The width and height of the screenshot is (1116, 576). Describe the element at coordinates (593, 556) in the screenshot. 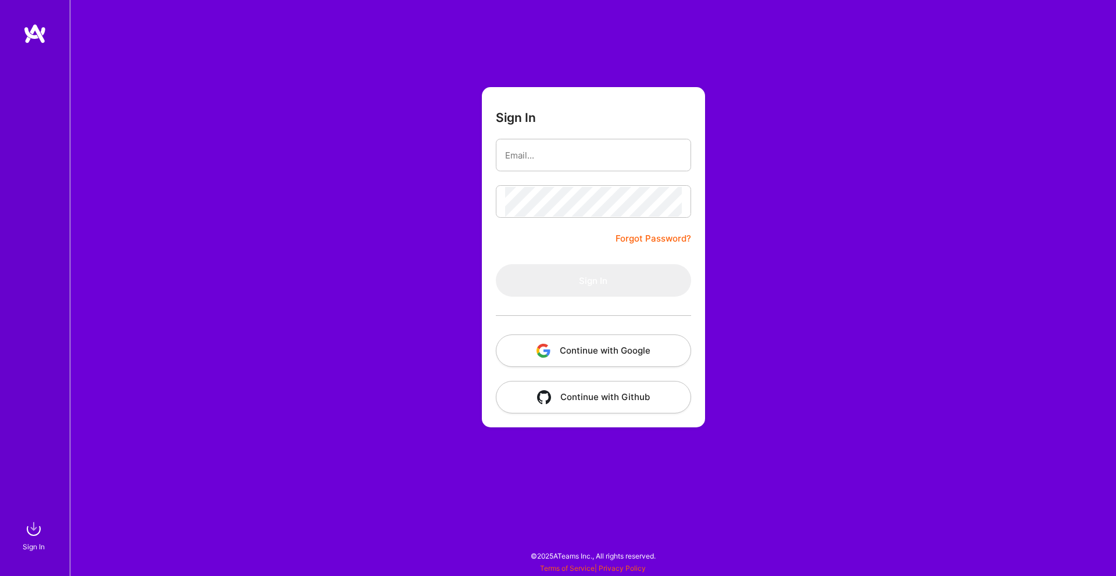

I see `div: © 2025 ATeams Inc., All rights reserved.` at that location.